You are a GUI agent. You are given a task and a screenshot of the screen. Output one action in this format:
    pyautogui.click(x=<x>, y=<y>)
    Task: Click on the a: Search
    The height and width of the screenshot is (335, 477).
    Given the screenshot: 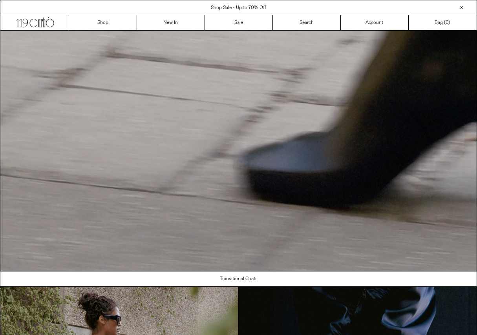 What is the action you would take?
    pyautogui.click(x=307, y=23)
    